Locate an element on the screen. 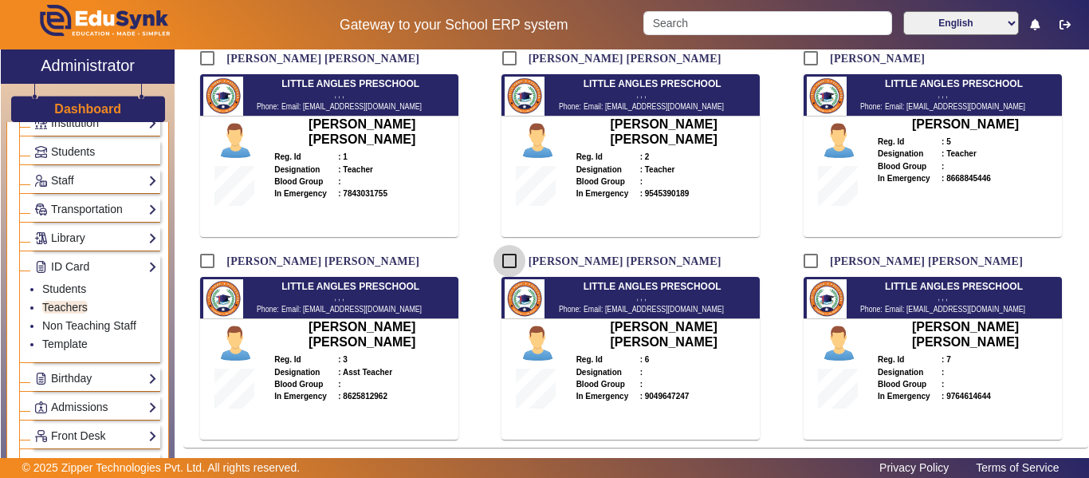 Image resolution: width=1089 pixels, height=478 pixels. a: Template is located at coordinates (65, 344).